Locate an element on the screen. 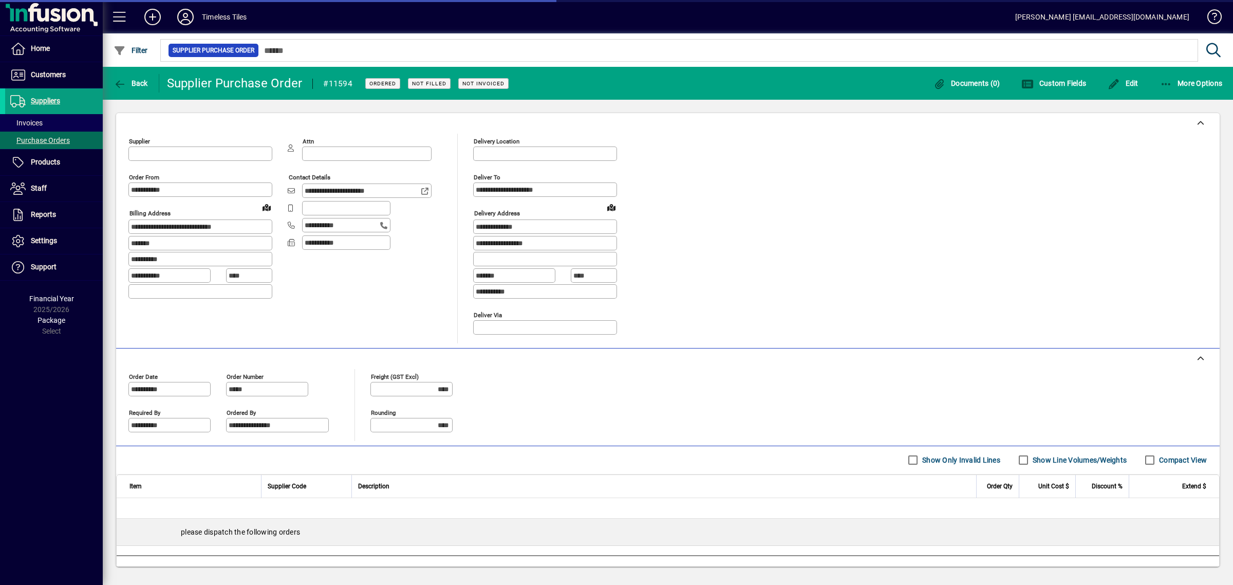 The width and height of the screenshot is (1233, 585). span: Invoices is located at coordinates (26, 123).